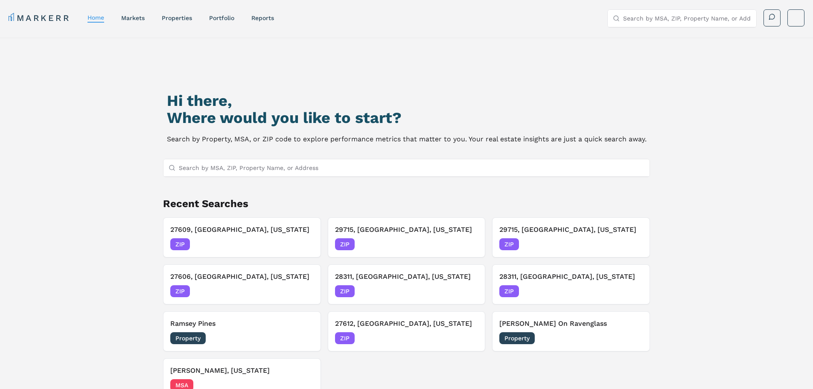 This screenshot has height=389, width=813. I want to click on p: Search by Property, MSA, or ZIP code to explore performance metrics that matter to you. Your real..., so click(406, 139).